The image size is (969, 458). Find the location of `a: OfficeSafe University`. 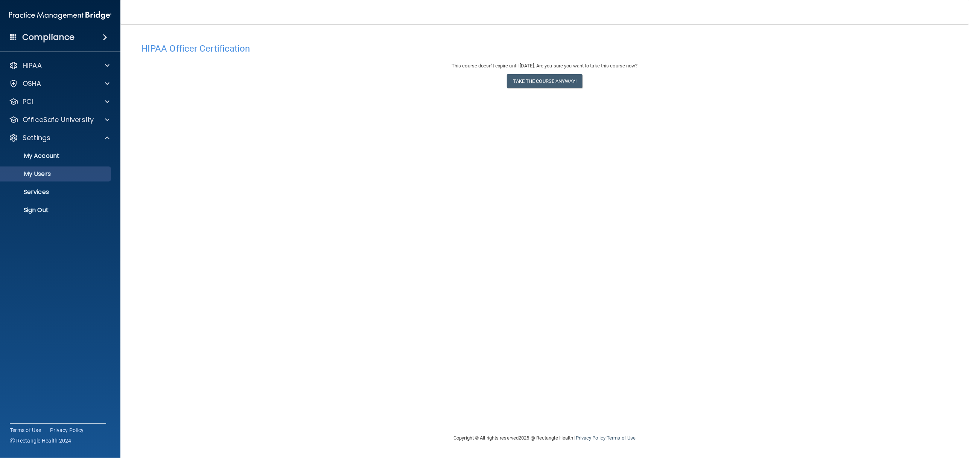

a: OfficeSafe University is located at coordinates (59, 120).